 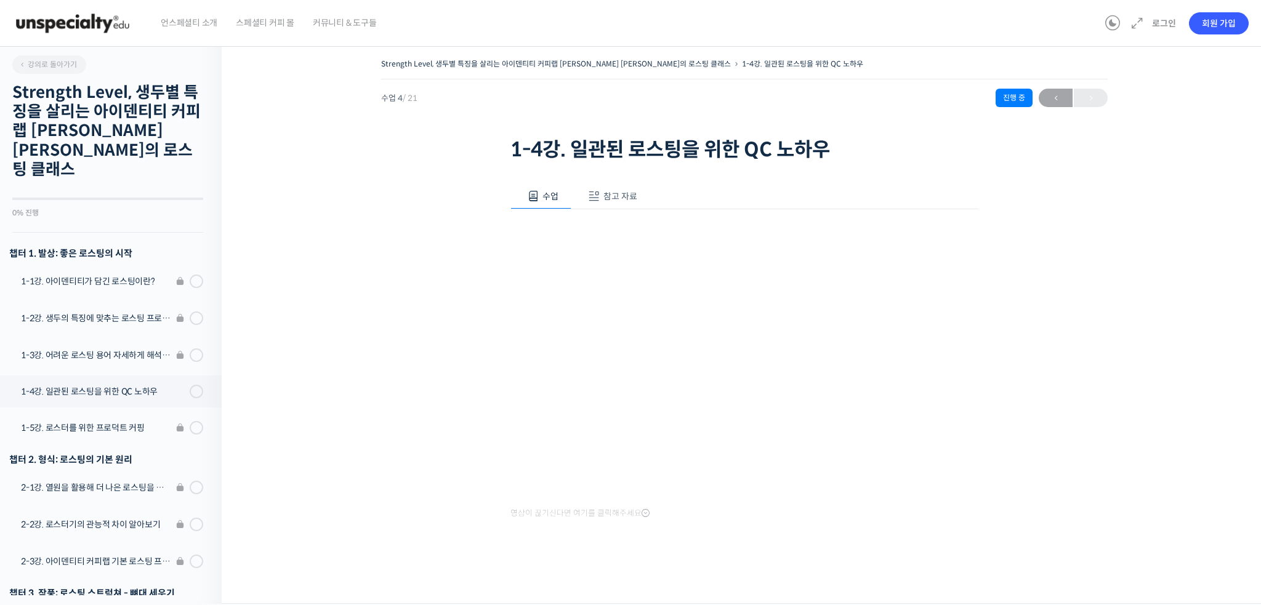 I want to click on a: ←이전, so click(x=1055, y=98).